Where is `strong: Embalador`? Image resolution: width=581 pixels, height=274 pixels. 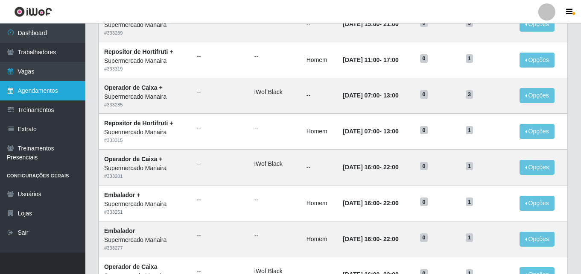
strong: Embalador is located at coordinates (120, 231).